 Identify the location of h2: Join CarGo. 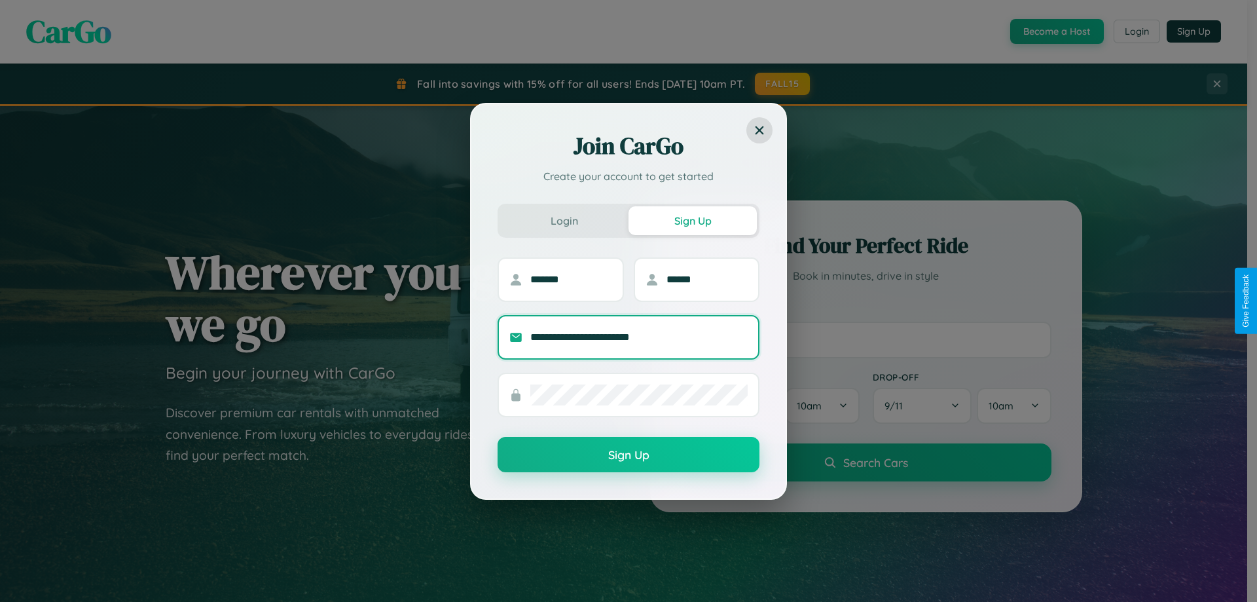
(629, 146).